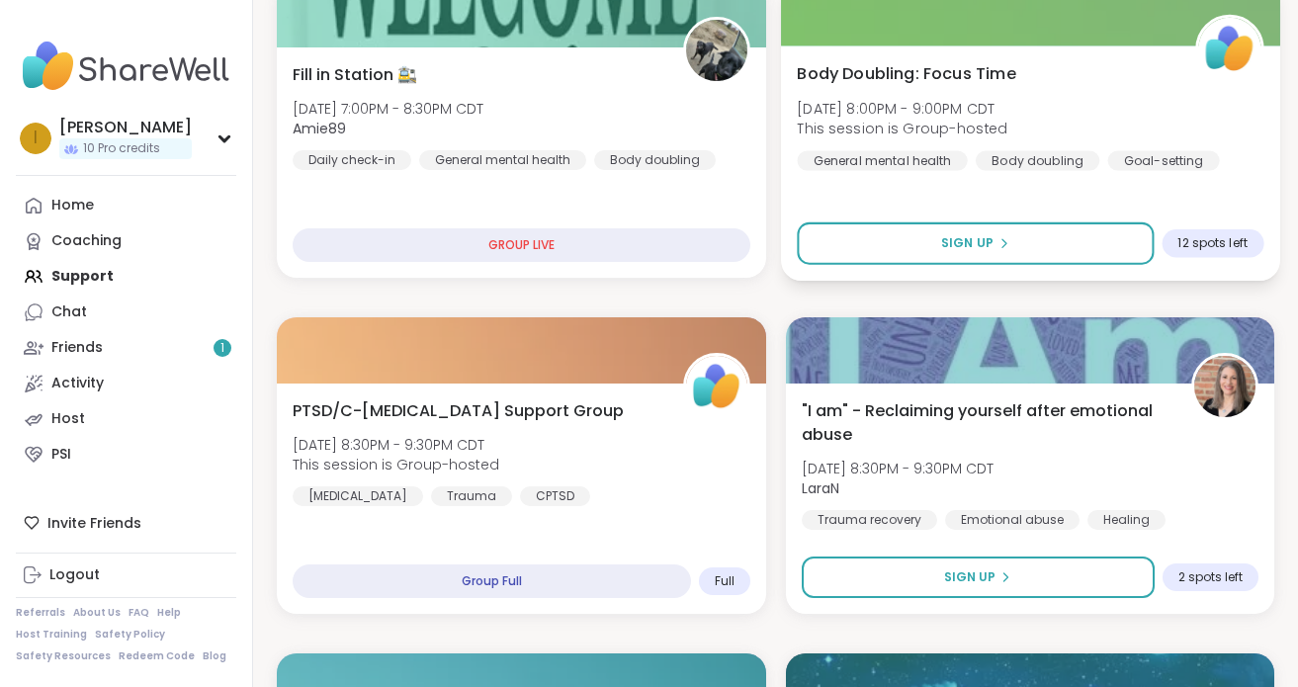 Image resolution: width=1298 pixels, height=687 pixels. I want to click on div: Group Full, so click(491, 581).